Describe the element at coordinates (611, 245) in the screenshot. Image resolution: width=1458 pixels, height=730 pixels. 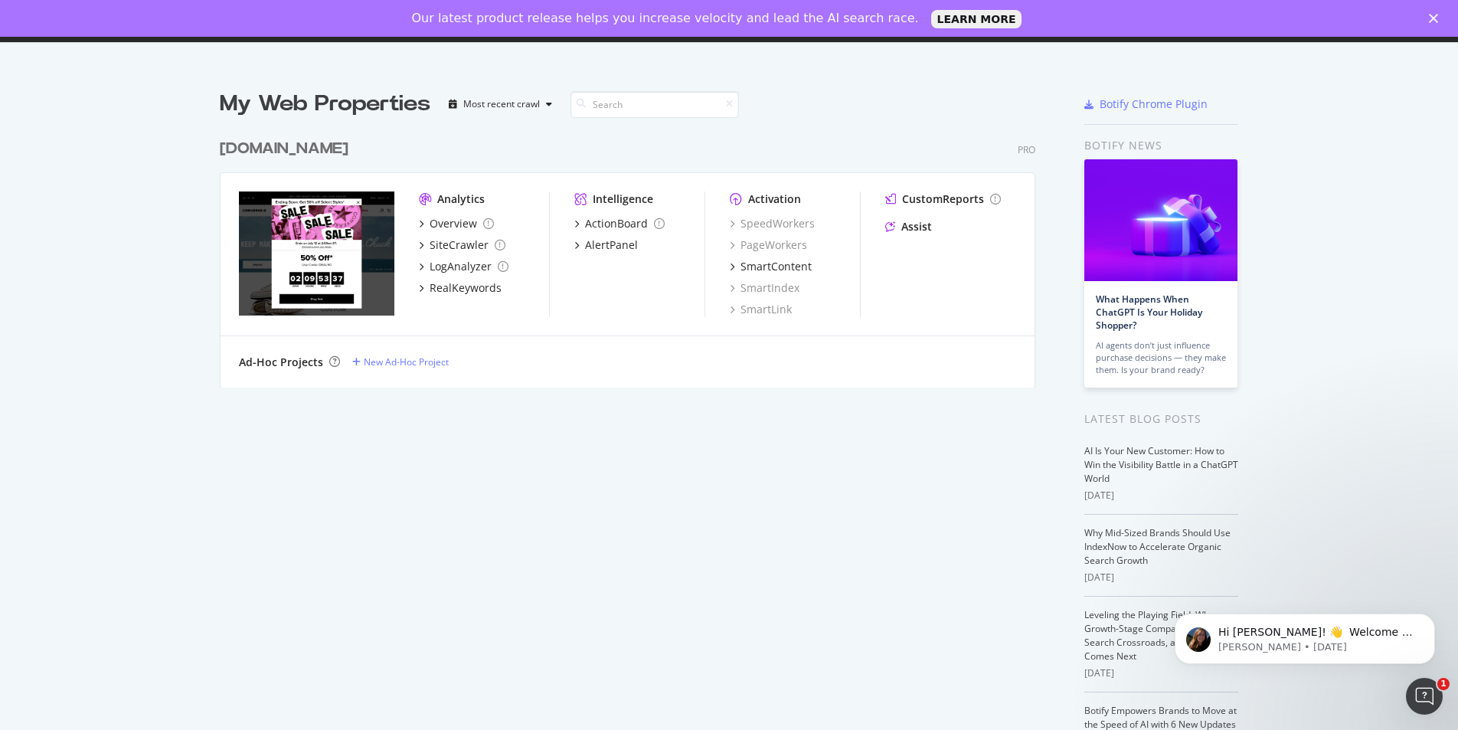
I see `div: AlertPanel` at that location.